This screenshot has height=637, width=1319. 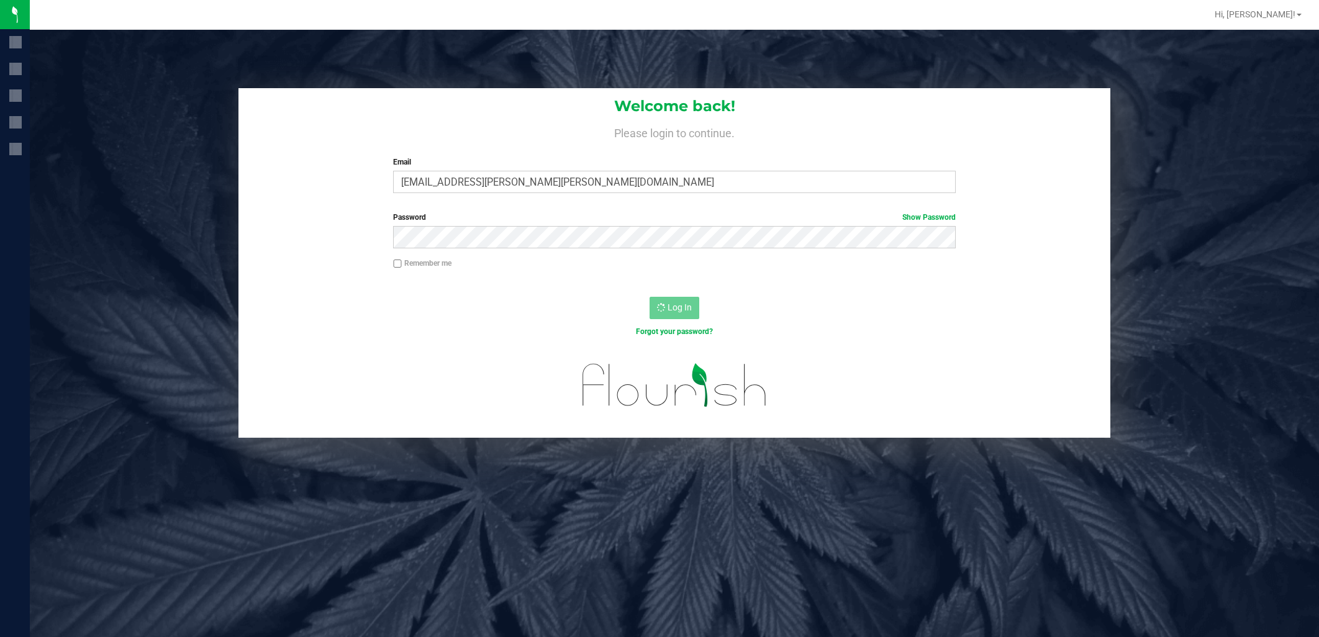 I want to click on span: Log In, so click(x=679, y=307).